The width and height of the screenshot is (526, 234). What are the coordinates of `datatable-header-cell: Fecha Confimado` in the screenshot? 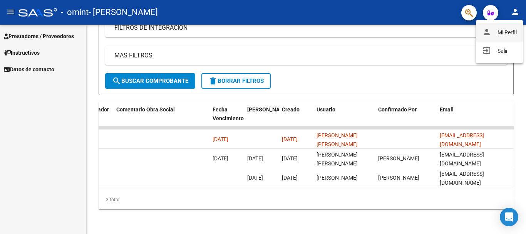 It's located at (261, 118).